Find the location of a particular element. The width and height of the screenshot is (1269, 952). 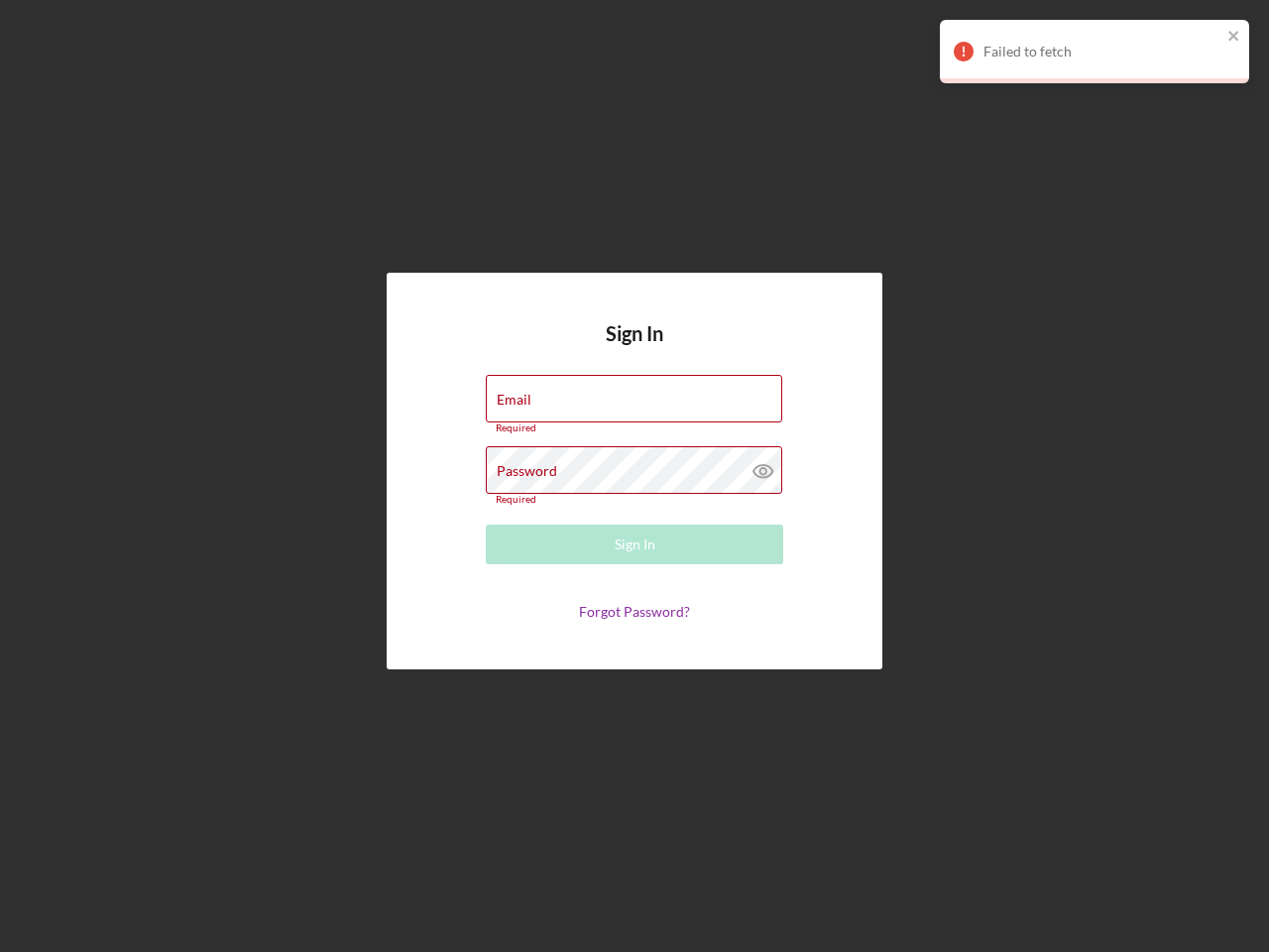

div: Failed to fetch is located at coordinates (1102, 52).